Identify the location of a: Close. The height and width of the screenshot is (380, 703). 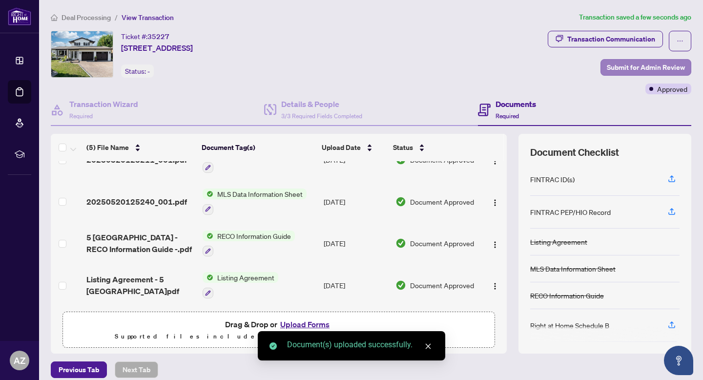
(428, 346).